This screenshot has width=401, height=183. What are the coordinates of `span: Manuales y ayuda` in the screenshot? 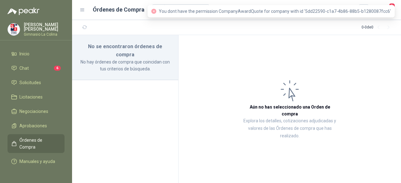 It's located at (37, 162).